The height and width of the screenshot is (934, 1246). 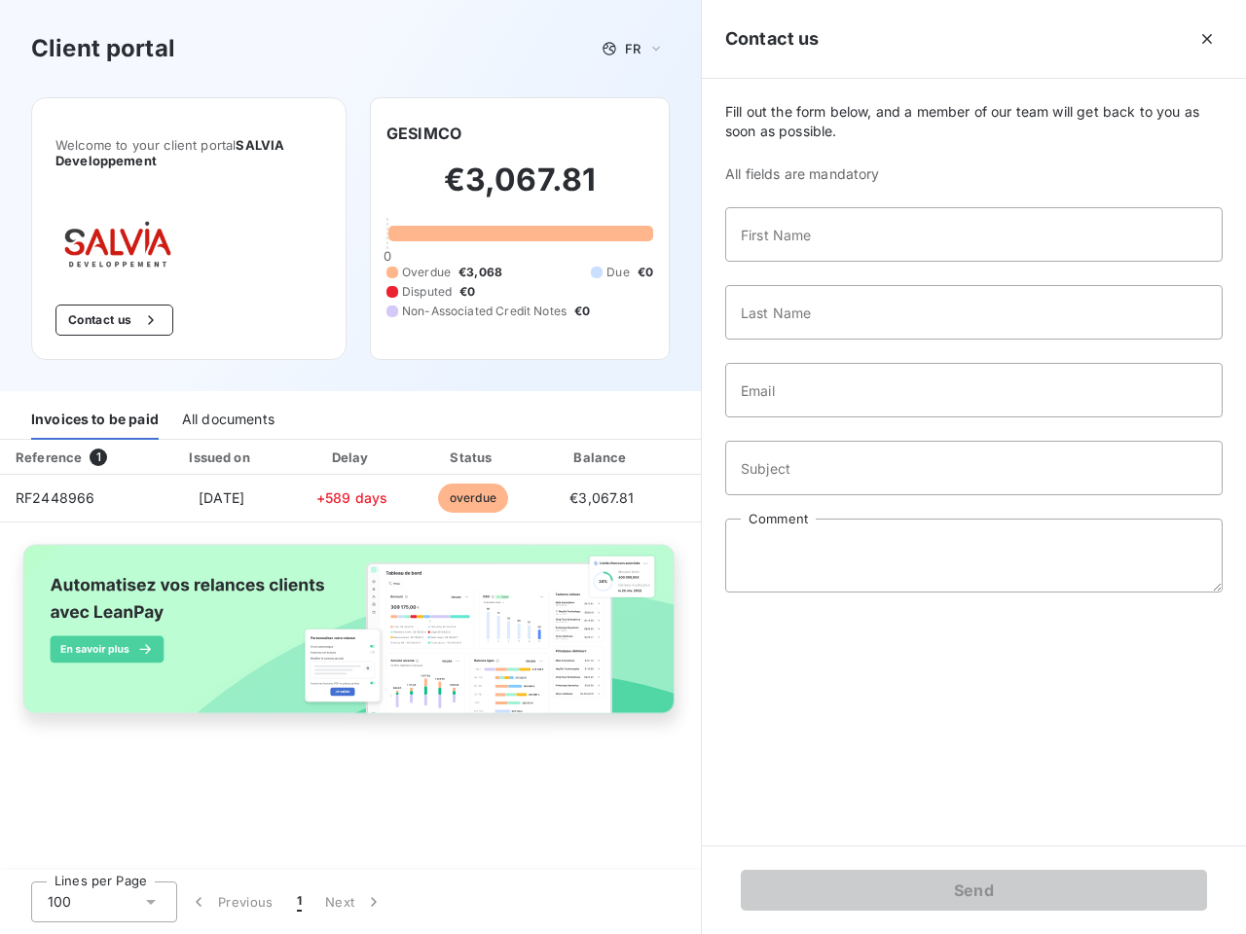 What do you see at coordinates (49, 457) in the screenshot?
I see `div: Reference` at bounding box center [49, 457].